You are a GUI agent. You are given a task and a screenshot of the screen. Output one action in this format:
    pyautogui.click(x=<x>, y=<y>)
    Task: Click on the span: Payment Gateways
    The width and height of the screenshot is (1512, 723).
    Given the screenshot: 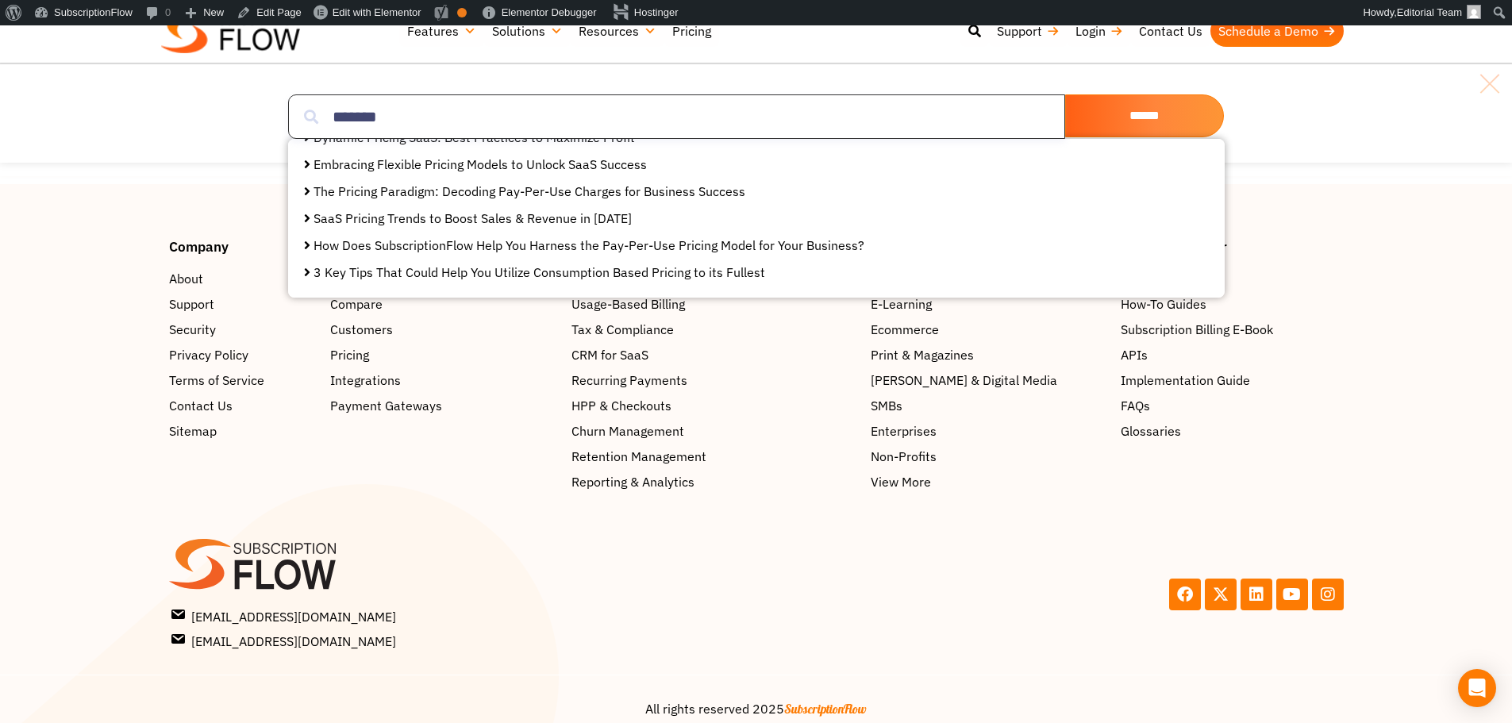 What is the action you would take?
    pyautogui.click(x=386, y=406)
    